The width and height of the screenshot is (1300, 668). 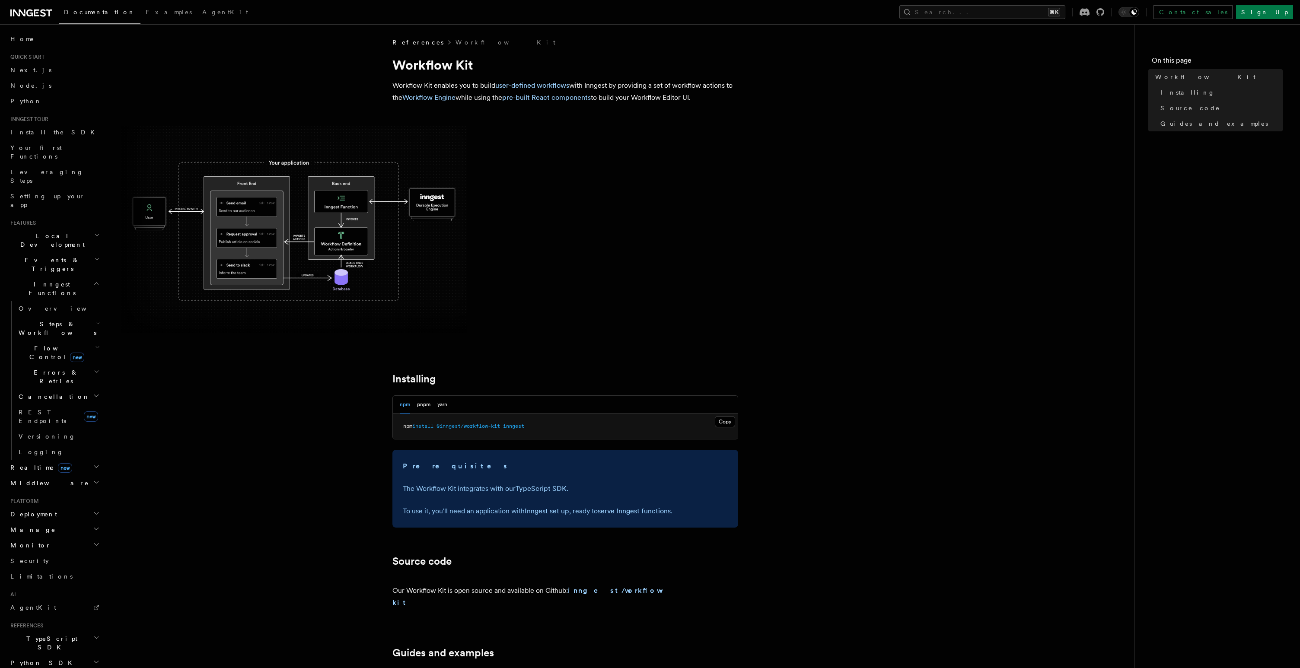 What do you see at coordinates (54, 86) in the screenshot?
I see `a: Node.js` at bounding box center [54, 86].